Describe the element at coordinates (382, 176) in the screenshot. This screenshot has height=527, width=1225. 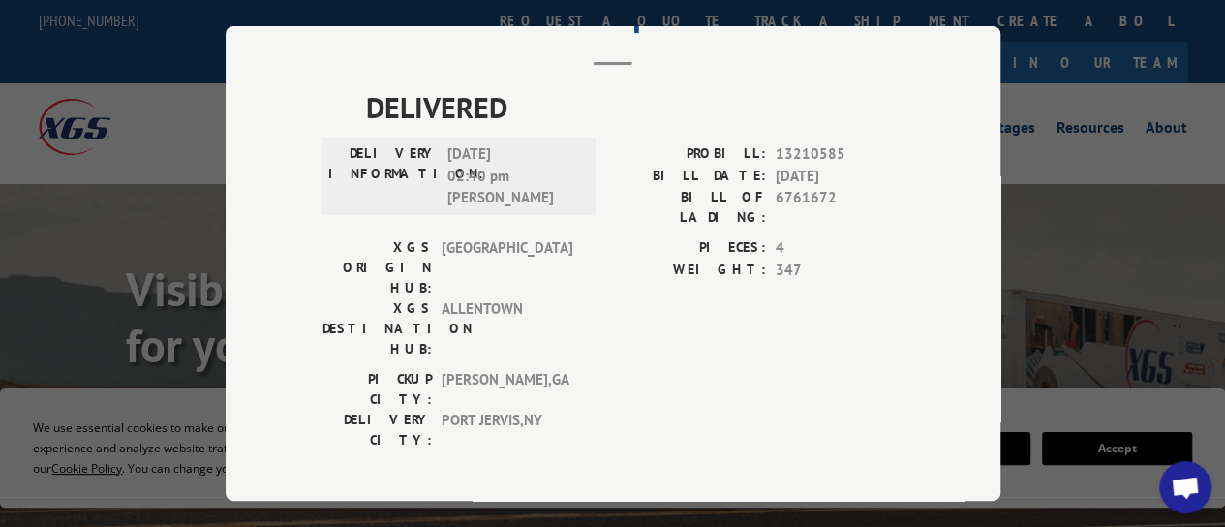
I see `label: DELIVERY INFORMATION:` at that location.